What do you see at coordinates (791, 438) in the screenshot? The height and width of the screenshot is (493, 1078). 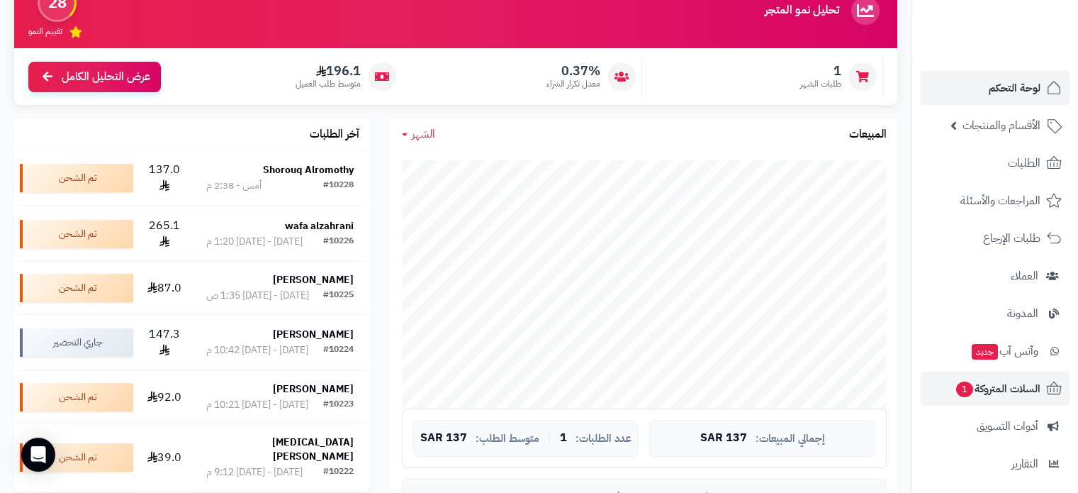 I see `span: إجمالي المبيعات:` at bounding box center [791, 438].